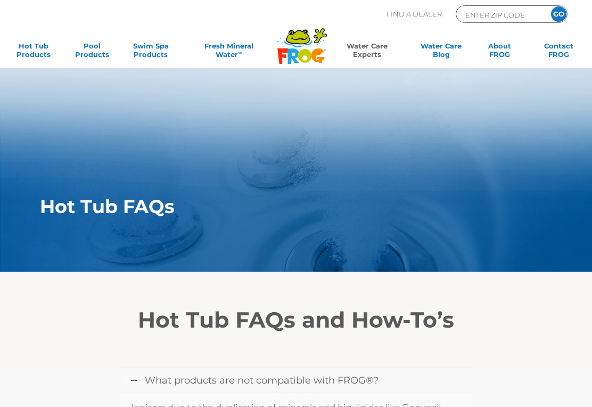 This screenshot has height=407, width=592. What do you see at coordinates (277, 207) in the screenshot?
I see `h1: Hot Tub FAQs` at bounding box center [277, 207].